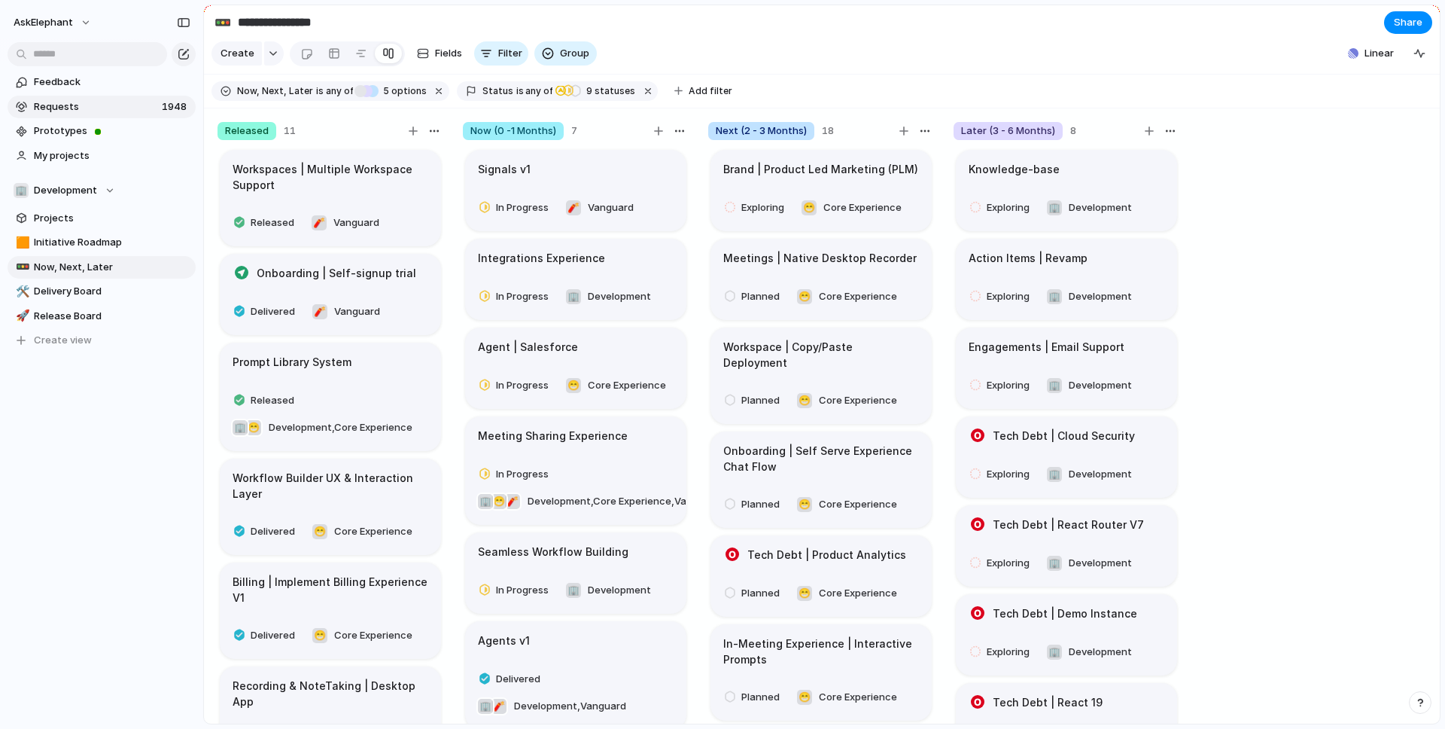 The image size is (1445, 729). I want to click on span: 11, so click(290, 131).